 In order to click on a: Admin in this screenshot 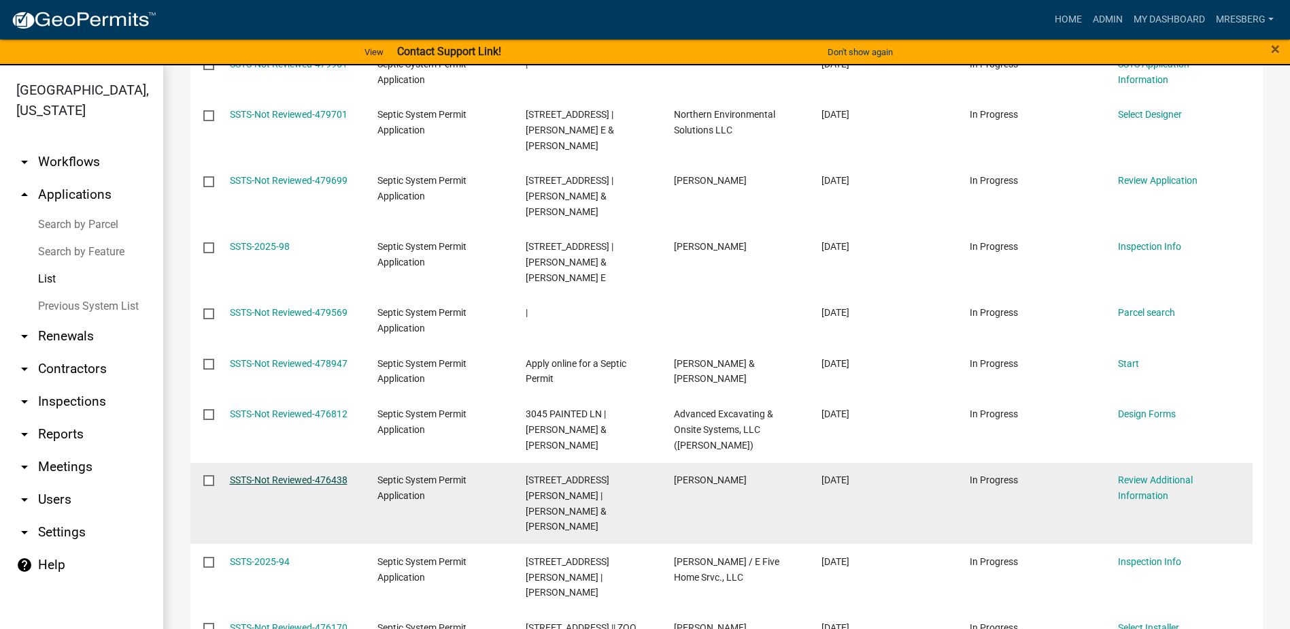, I will do `click(1108, 20)`.